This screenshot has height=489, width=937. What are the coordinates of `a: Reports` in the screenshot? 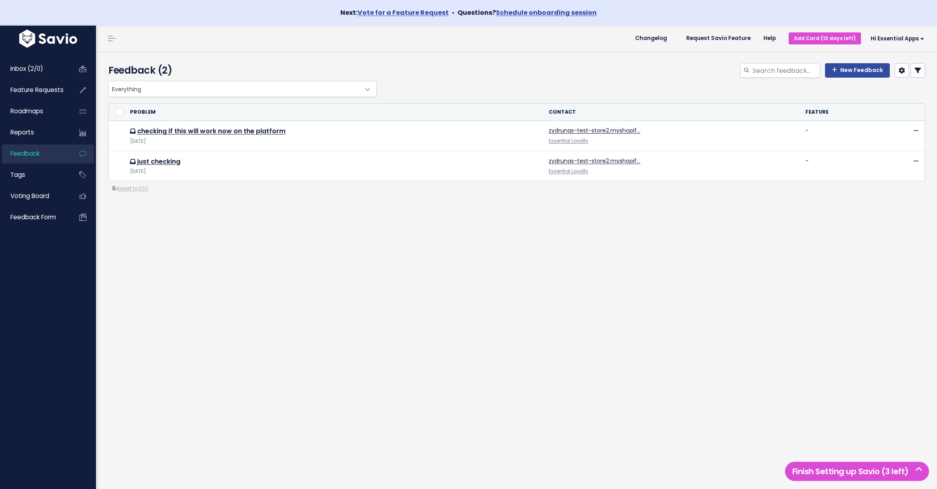 It's located at (34, 132).